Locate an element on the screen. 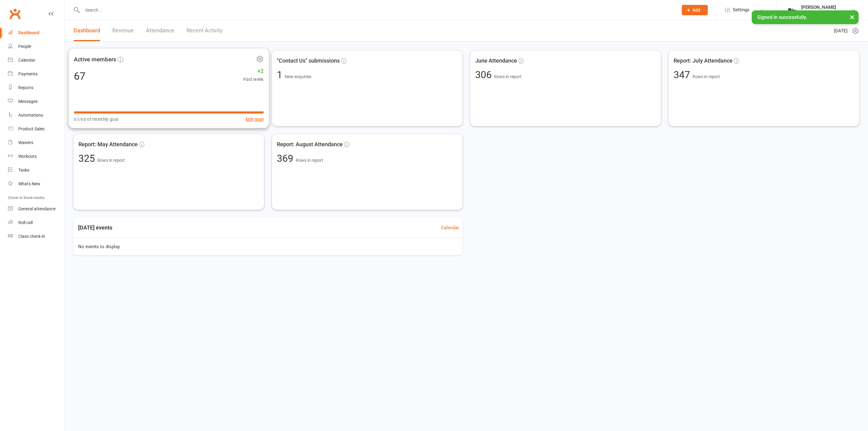 This screenshot has width=868, height=431. div: Roll call is located at coordinates (25, 222).